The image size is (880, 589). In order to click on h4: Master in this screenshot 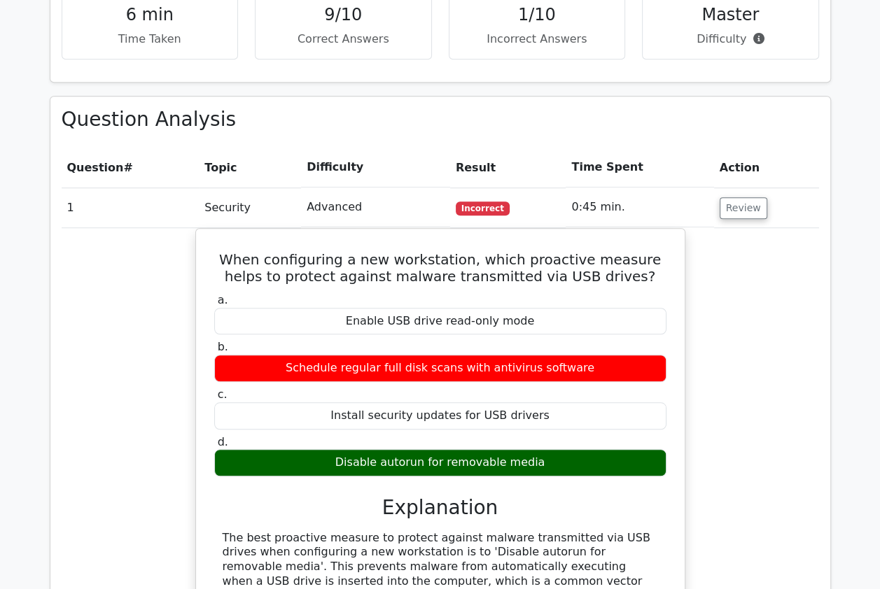, I will do `click(730, 15)`.